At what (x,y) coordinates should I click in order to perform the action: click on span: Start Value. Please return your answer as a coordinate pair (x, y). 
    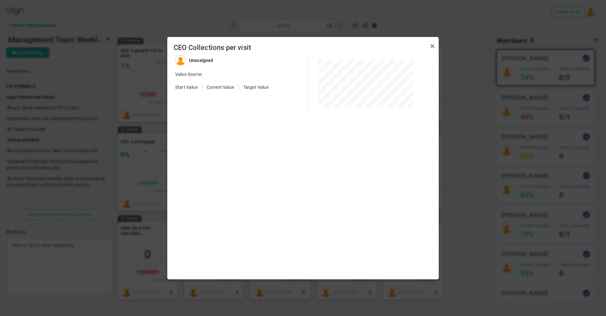
    Looking at the image, I should click on (186, 87).